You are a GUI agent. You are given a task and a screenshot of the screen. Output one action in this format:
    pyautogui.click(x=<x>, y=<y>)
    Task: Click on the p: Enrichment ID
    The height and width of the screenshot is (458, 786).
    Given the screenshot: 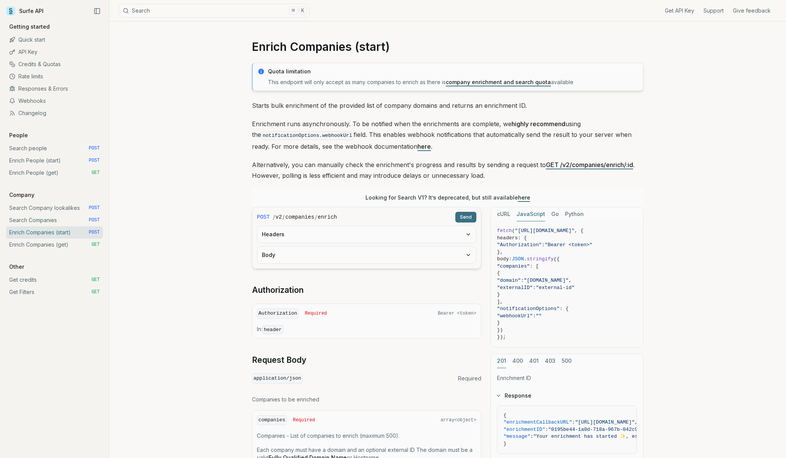 What is the action you would take?
    pyautogui.click(x=567, y=378)
    